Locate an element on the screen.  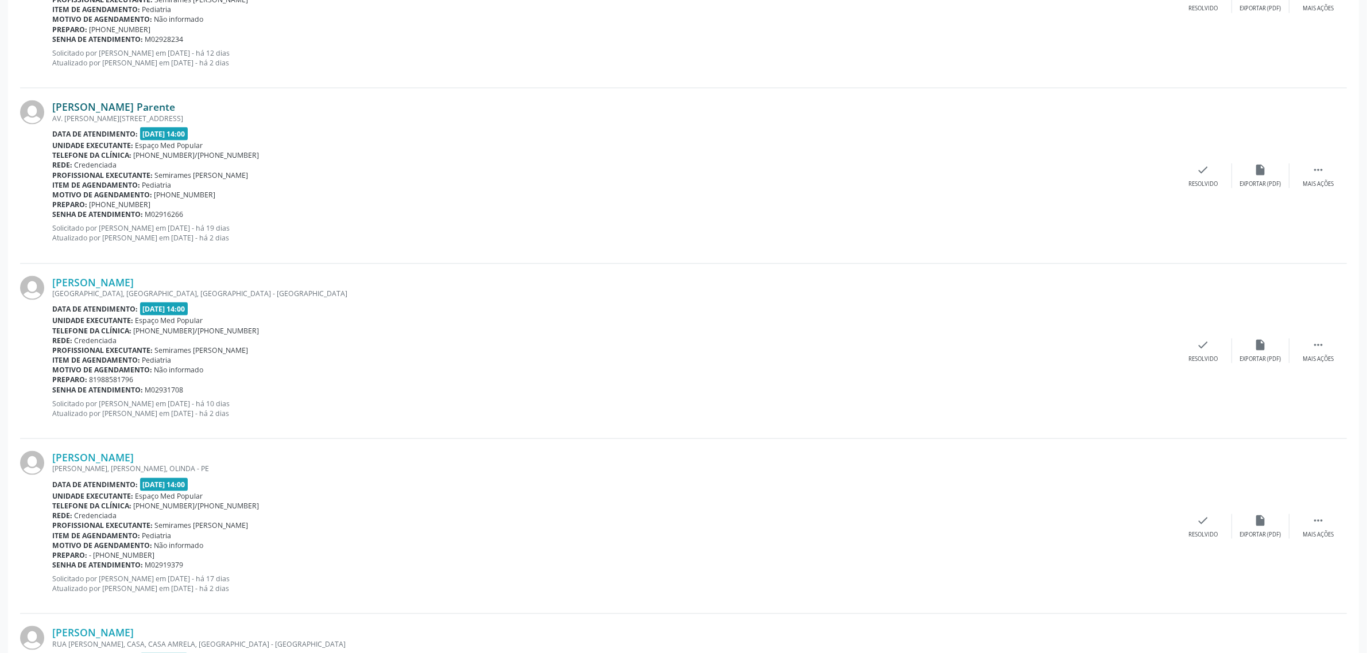
span: M02931708 is located at coordinates (164, 390).